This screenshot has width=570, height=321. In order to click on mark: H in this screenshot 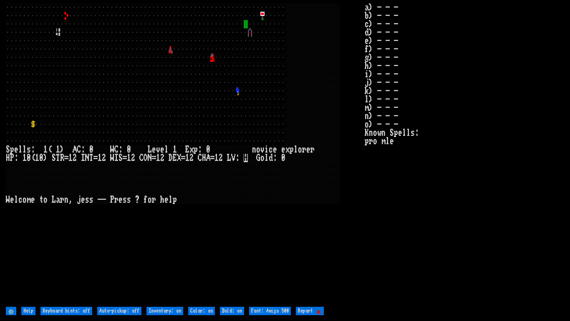, I will do `click(246, 158)`.